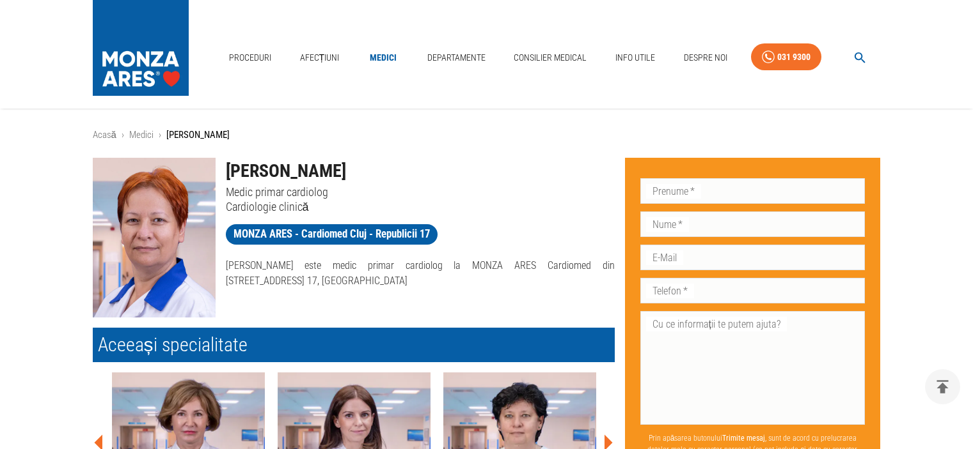  I want to click on a: Info Utile, so click(635, 58).